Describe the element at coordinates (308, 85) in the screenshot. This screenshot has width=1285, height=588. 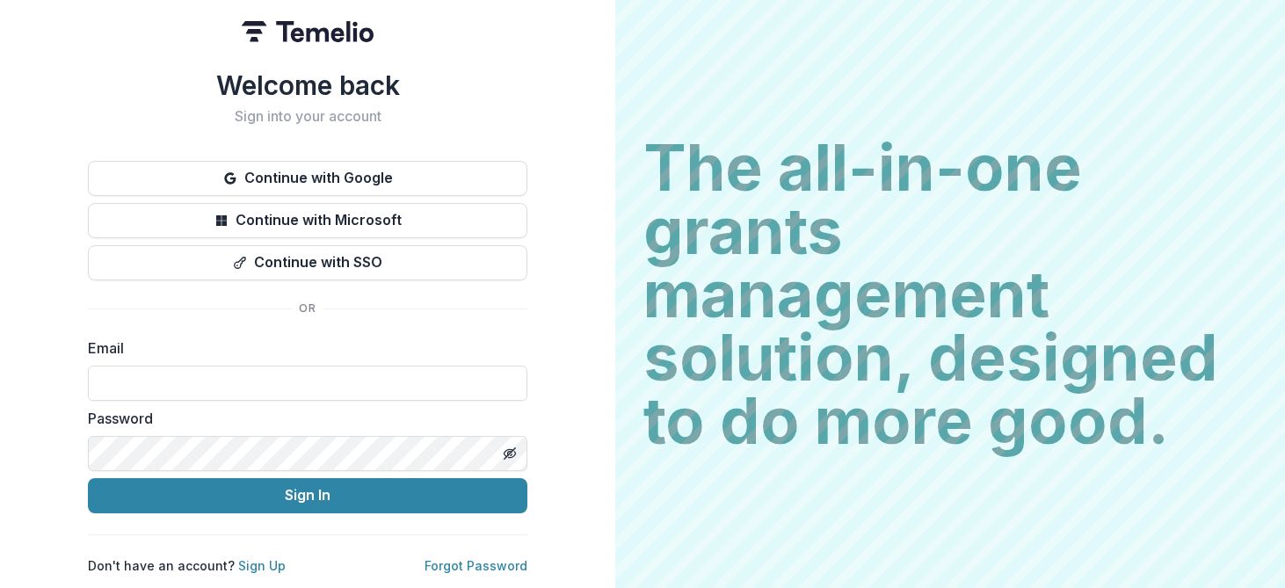
I see `h1: Welcome back` at that location.